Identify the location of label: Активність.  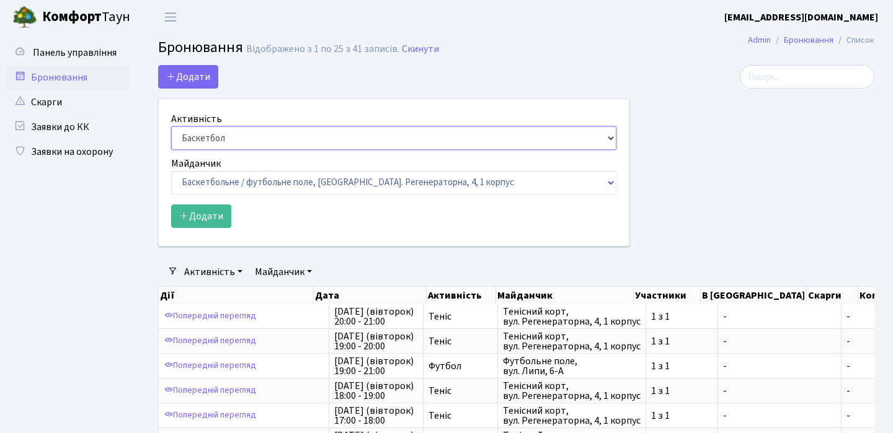
(197, 119).